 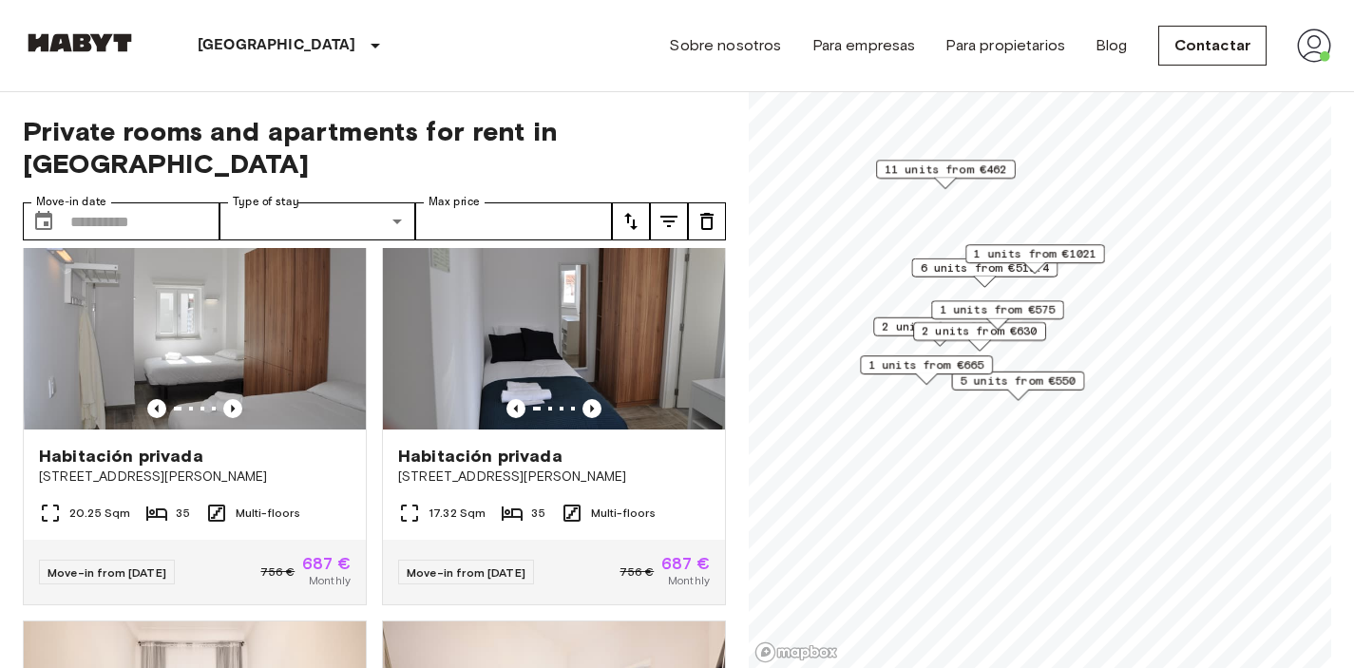 What do you see at coordinates (926, 365) in the screenshot?
I see `span: 1 units from €665` at bounding box center [926, 365].